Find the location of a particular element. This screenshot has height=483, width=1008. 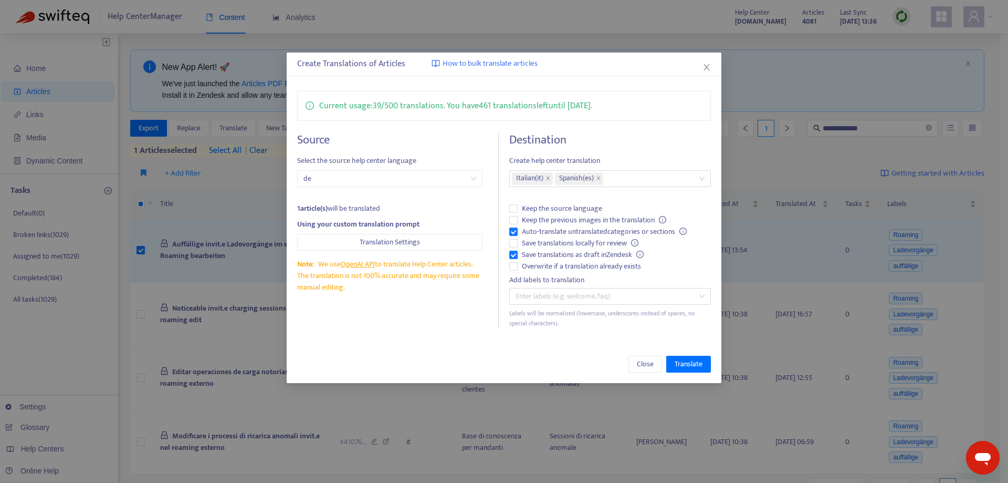

span: Auto-translate untranslated categories or sections is located at coordinates (604, 232).